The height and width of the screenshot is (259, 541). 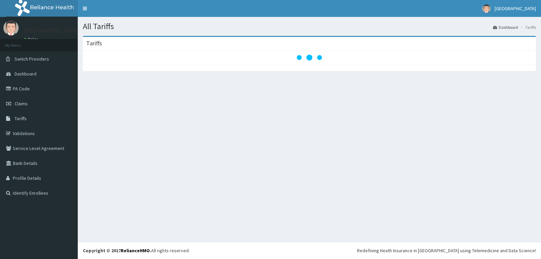 I want to click on h3: Tariffs, so click(x=94, y=43).